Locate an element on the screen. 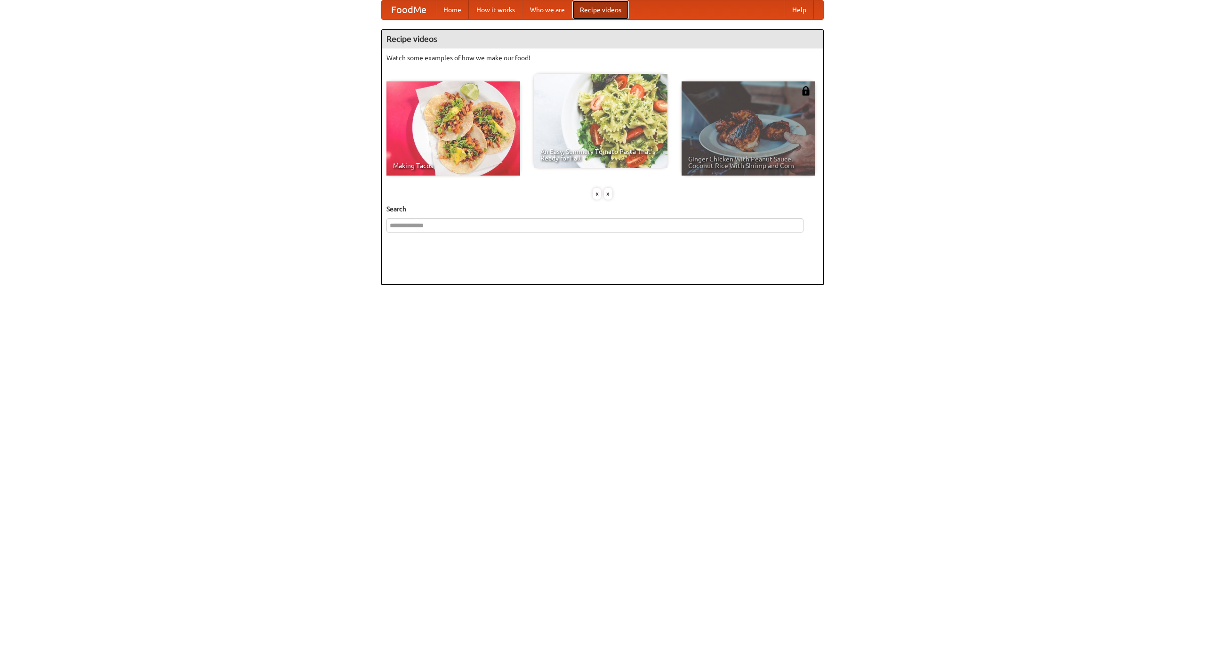 This screenshot has height=666, width=1205. a: Who we are is located at coordinates (547, 10).